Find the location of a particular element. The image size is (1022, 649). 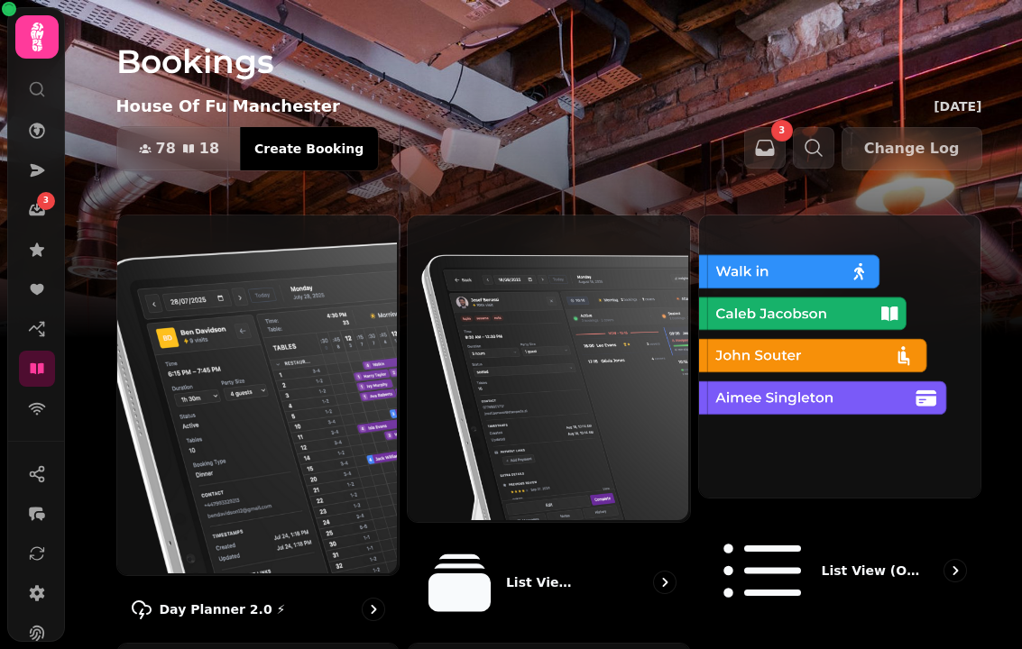

img: List view (Old - going soon) is located at coordinates (838, 354).